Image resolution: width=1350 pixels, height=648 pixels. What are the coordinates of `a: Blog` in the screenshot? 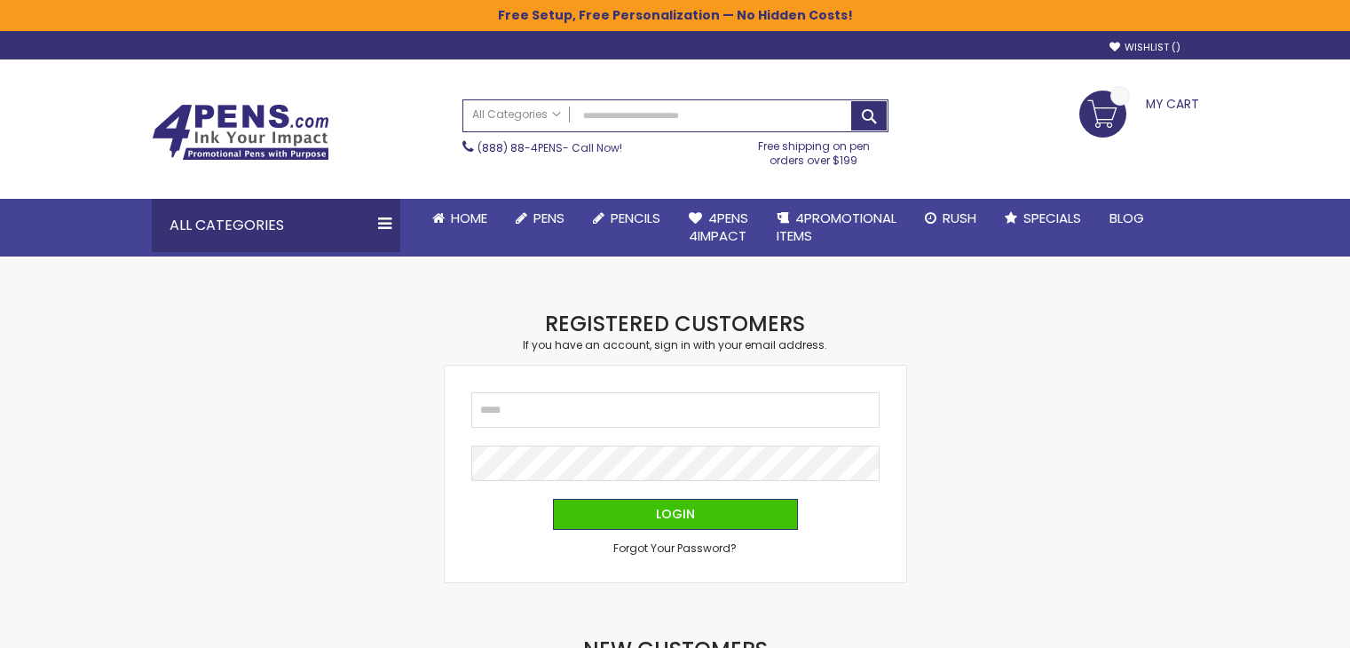 It's located at (1126, 218).